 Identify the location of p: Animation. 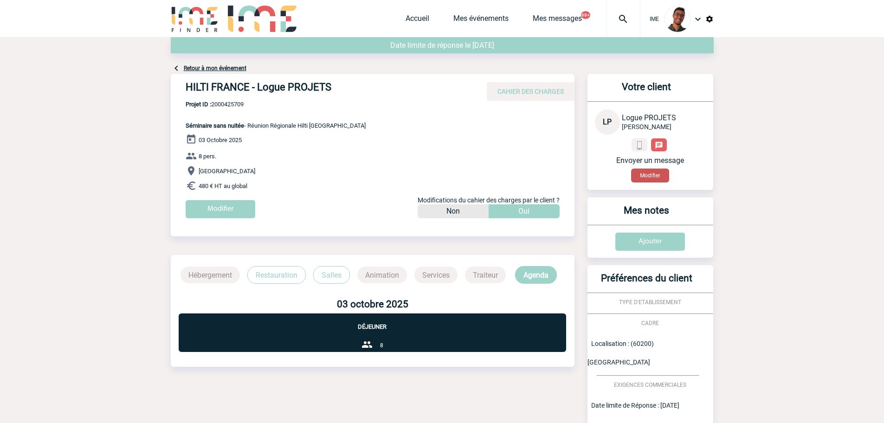
(382, 275).